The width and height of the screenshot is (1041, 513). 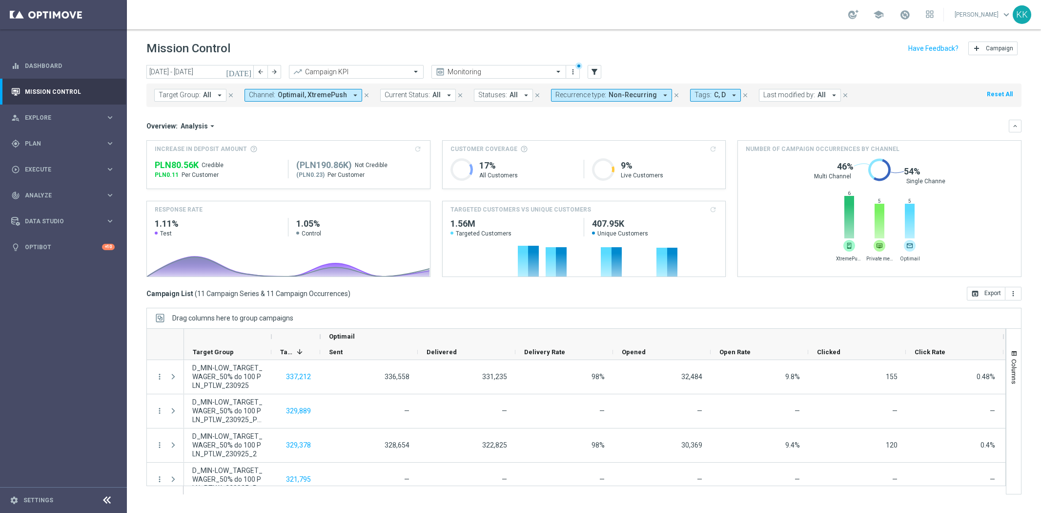 What do you see at coordinates (910, 258) in the screenshot?
I see `span: Optimail` at bounding box center [910, 258].